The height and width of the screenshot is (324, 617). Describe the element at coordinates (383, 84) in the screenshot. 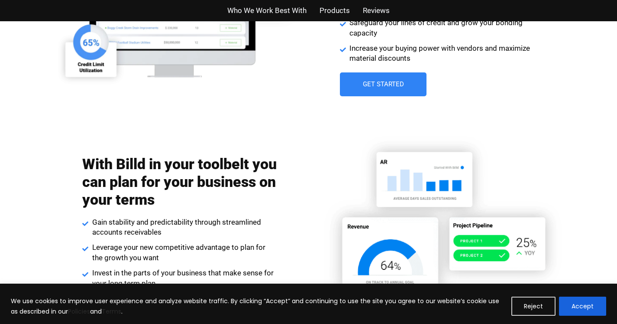

I see `span: Get Started` at that location.